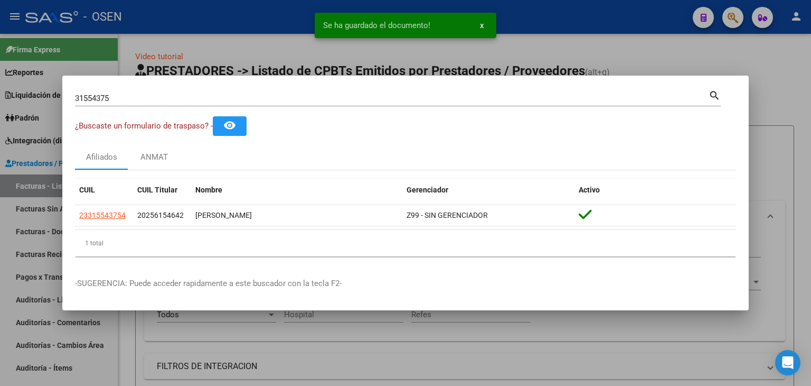  What do you see at coordinates (101, 157) in the screenshot?
I see `div: Afiliados` at bounding box center [101, 157].